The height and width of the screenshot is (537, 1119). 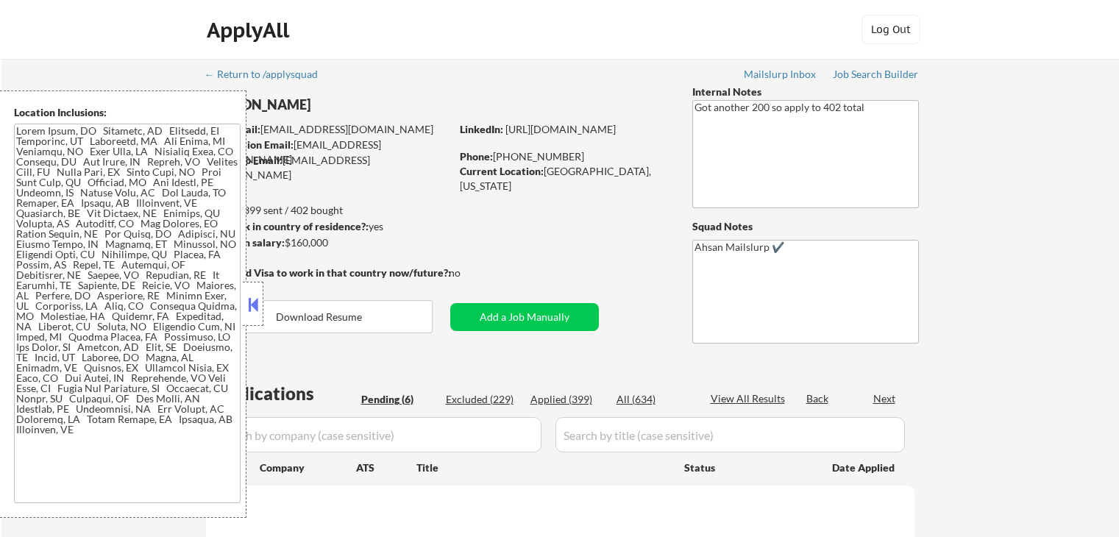 What do you see at coordinates (865, 468) in the screenshot?
I see `div: Date Applied` at bounding box center [865, 468].